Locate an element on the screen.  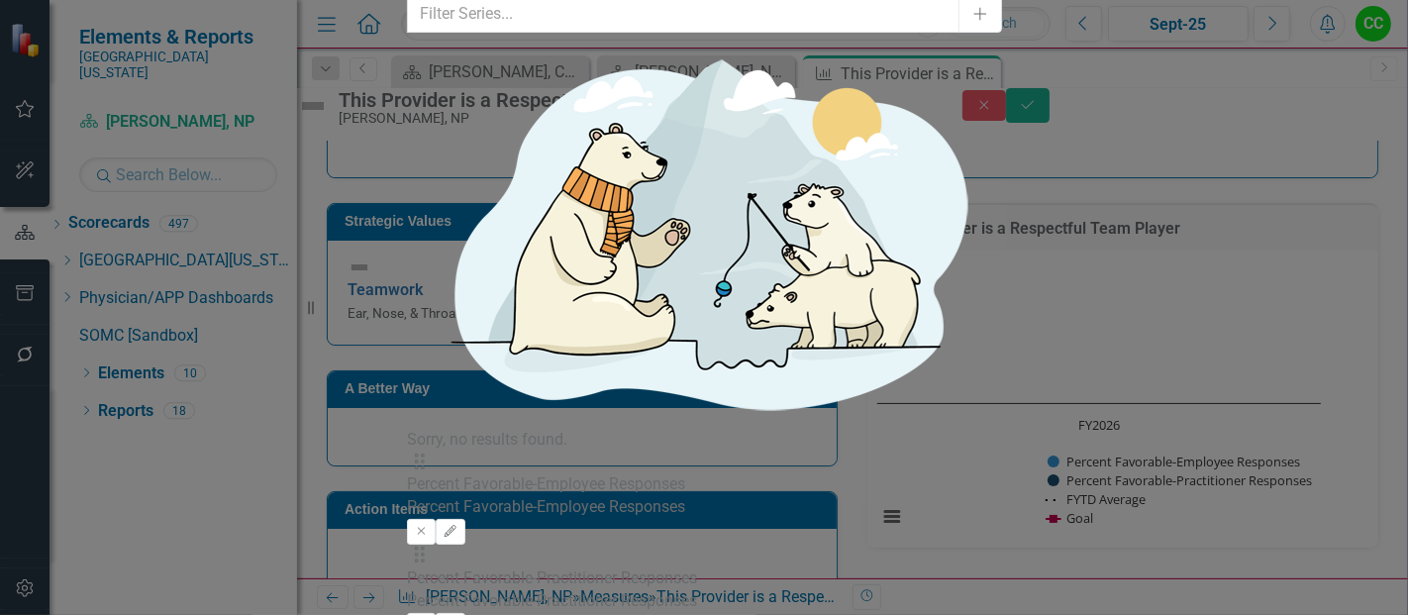
img: No results found is located at coordinates (704, 231).